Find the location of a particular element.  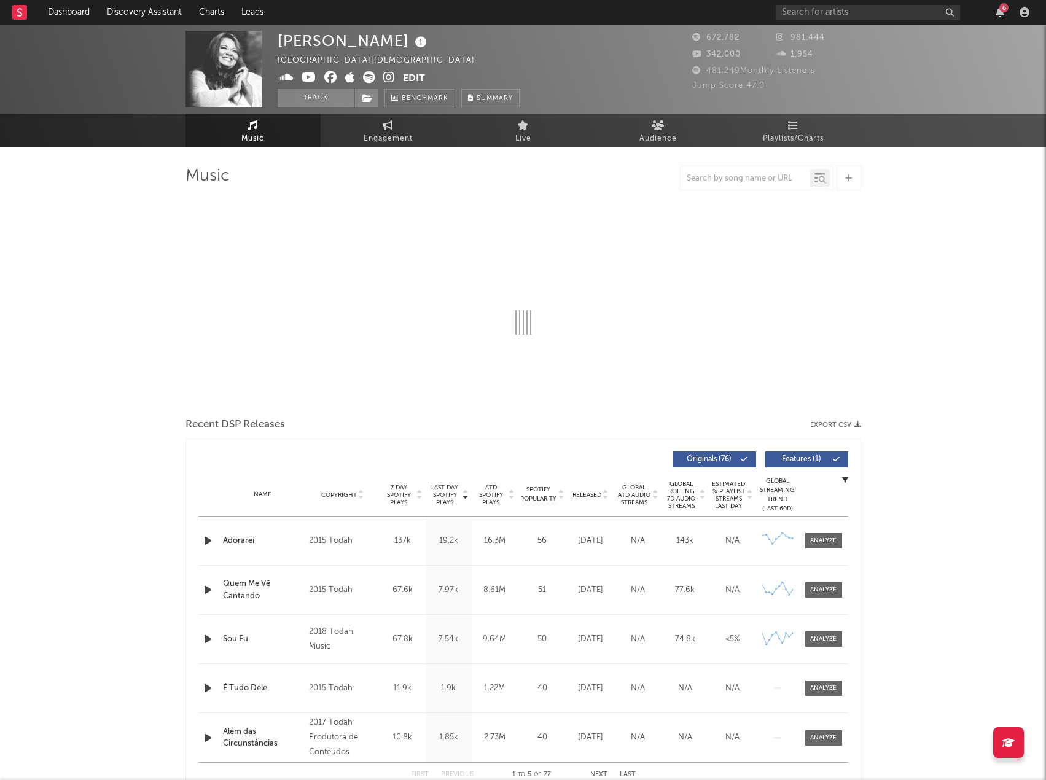

div: 137k is located at coordinates (402, 541).